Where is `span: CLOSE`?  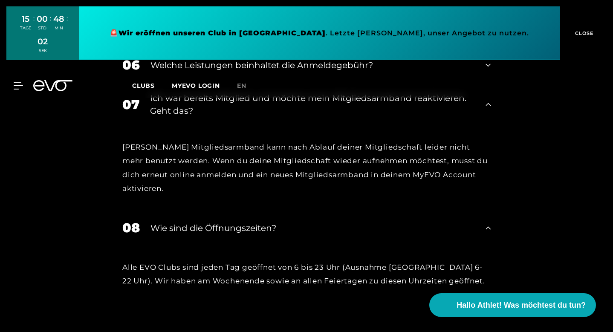 span: CLOSE is located at coordinates (583, 33).